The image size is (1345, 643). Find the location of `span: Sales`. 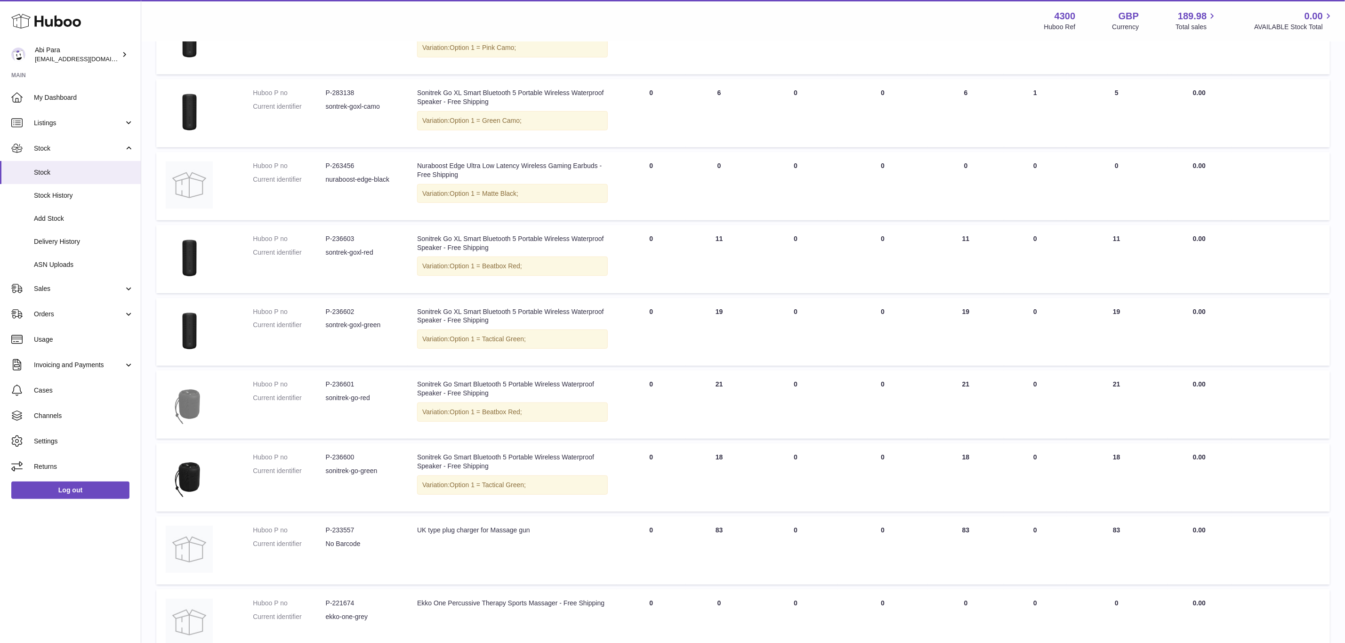

span: Sales is located at coordinates (79, 289).